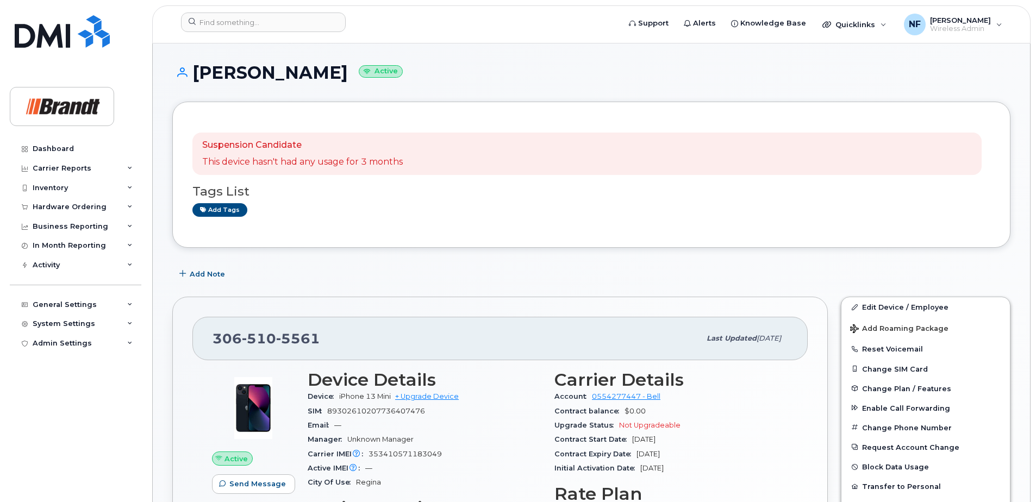 This screenshot has height=502, width=1036. Describe the element at coordinates (626, 396) in the screenshot. I see `a: 0554277447 - Bell` at that location.